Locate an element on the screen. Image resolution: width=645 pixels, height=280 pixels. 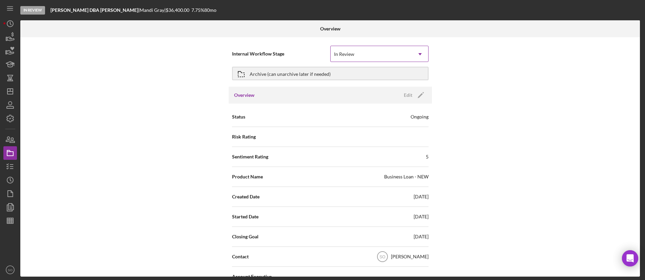
div: Edit is located at coordinates (408, 95).